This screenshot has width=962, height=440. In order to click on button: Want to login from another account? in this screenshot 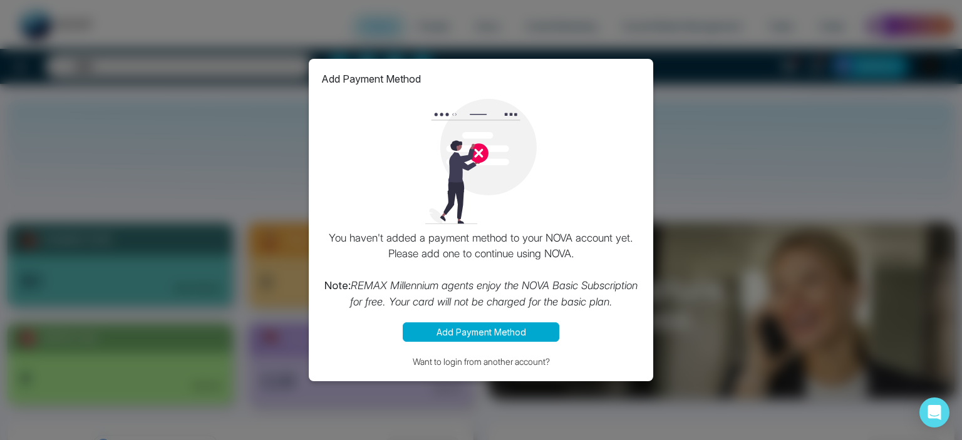, I will do `click(481, 361)`.